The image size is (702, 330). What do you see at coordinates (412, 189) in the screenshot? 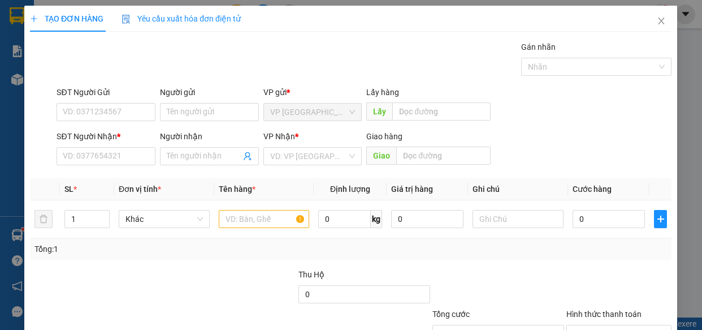
I see `span: Giá trị hàng` at bounding box center [412, 189].